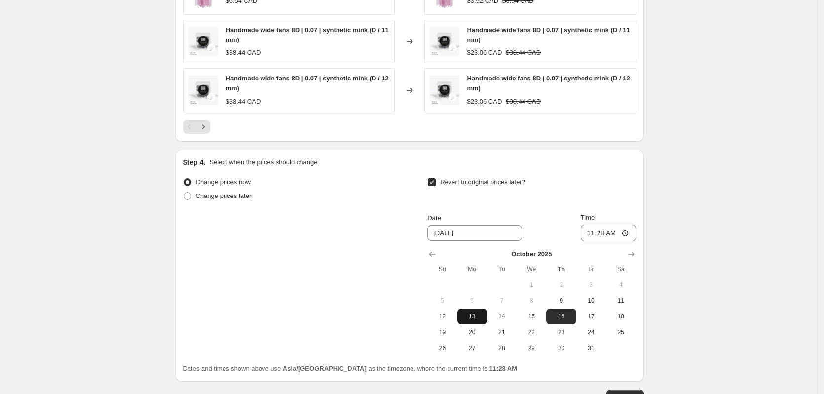 The width and height of the screenshot is (824, 394). Describe the element at coordinates (531, 300) in the screenshot. I see `span: 8` at that location.